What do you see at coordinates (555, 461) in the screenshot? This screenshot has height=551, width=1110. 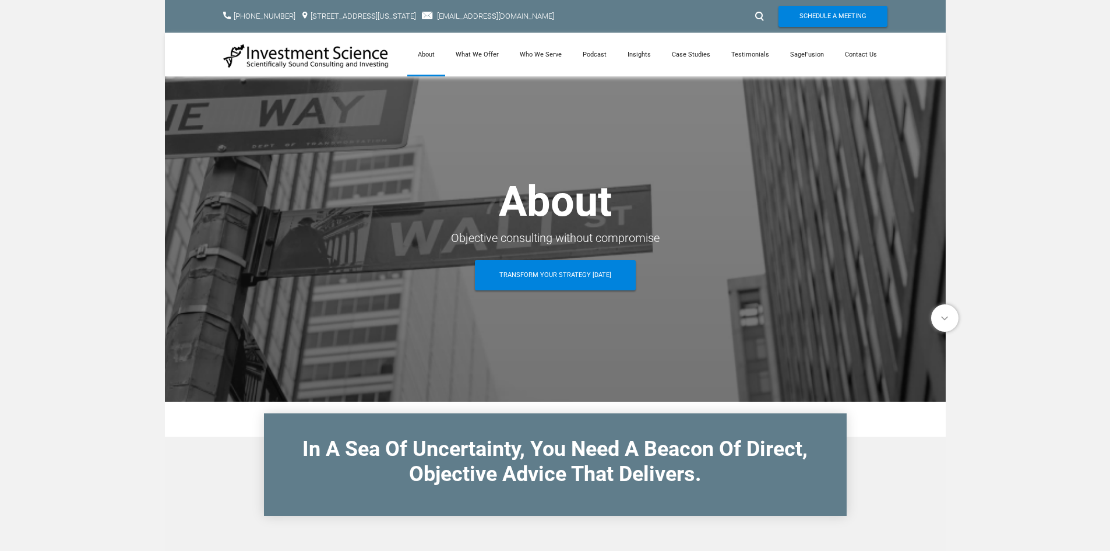 I see `font: In A Sea Of Uncertainty, You Need A Beacon Of​ Direct, Objective Advice That Delivers.` at bounding box center [555, 461].